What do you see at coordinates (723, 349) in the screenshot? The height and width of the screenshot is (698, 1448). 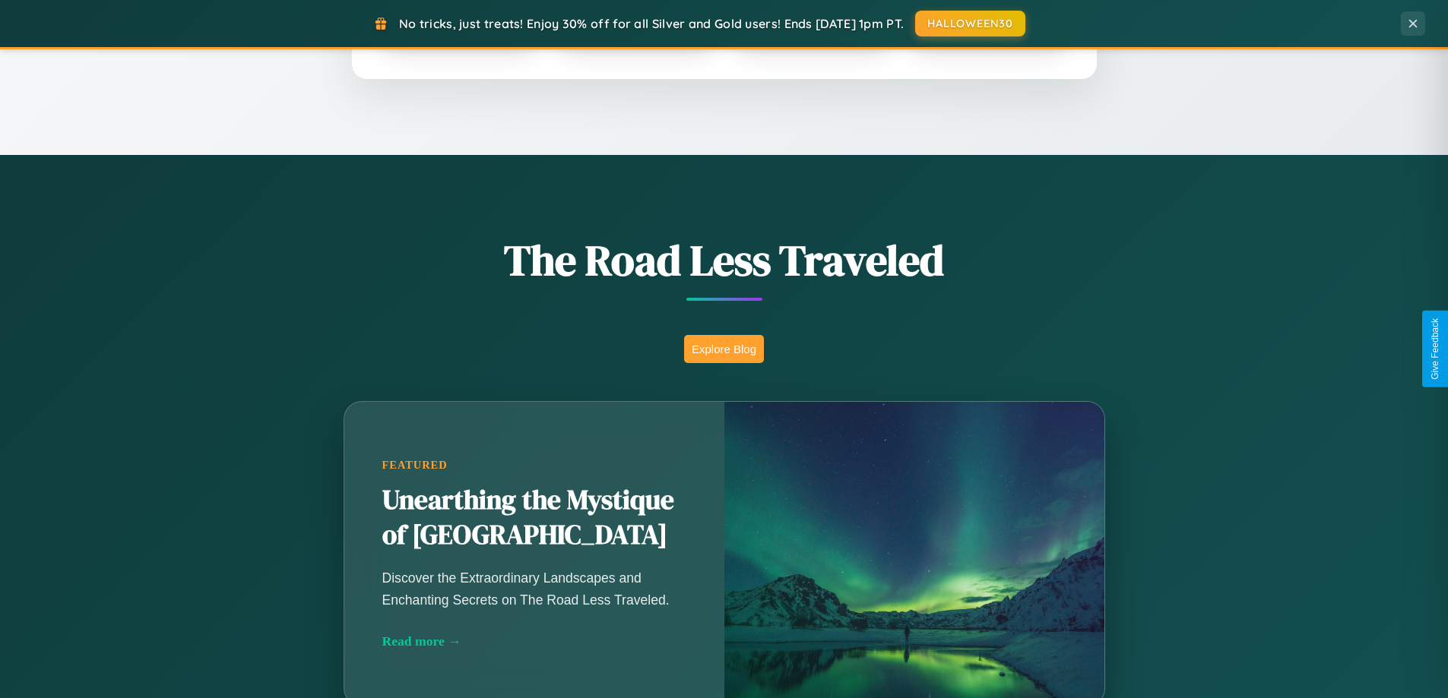 I see `button: Explore Blog` at bounding box center [723, 349].